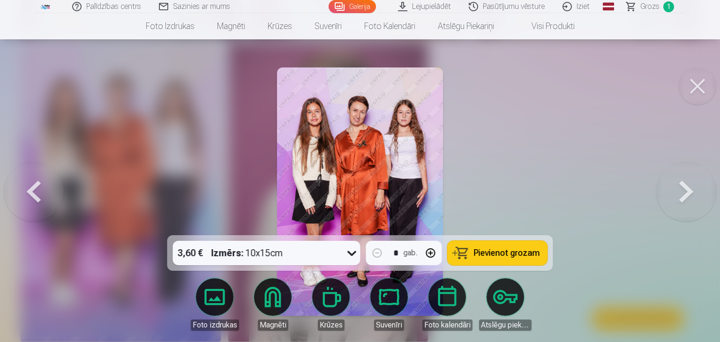 This screenshot has height=342, width=720. Describe the element at coordinates (497, 253) in the screenshot. I see `button: Pievienot grozam` at that location.